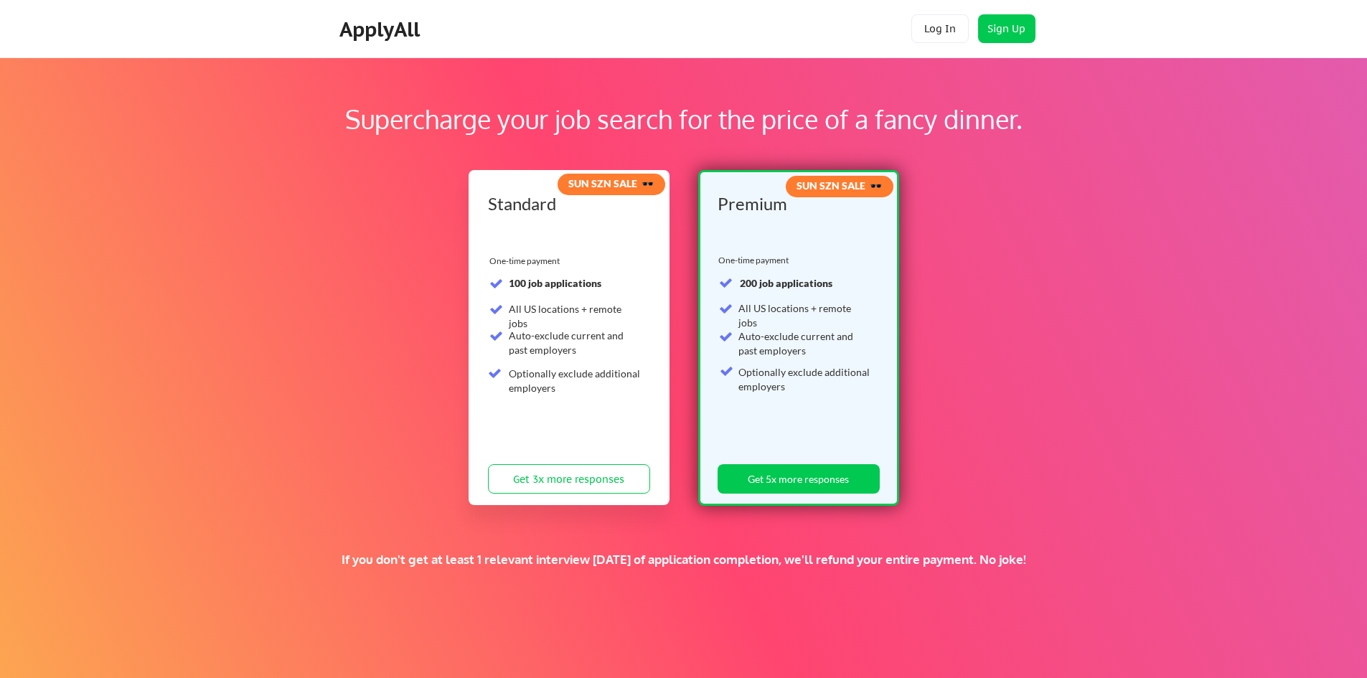 This screenshot has width=1367, height=678. I want to click on button: Get 5x more responses, so click(799, 479).